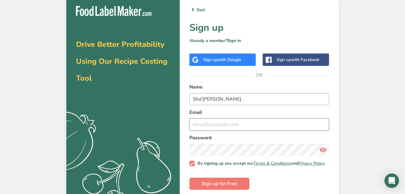 This screenshot has height=194, width=405. What do you see at coordinates (229, 59) in the screenshot?
I see `span: with Google` at bounding box center [229, 59].